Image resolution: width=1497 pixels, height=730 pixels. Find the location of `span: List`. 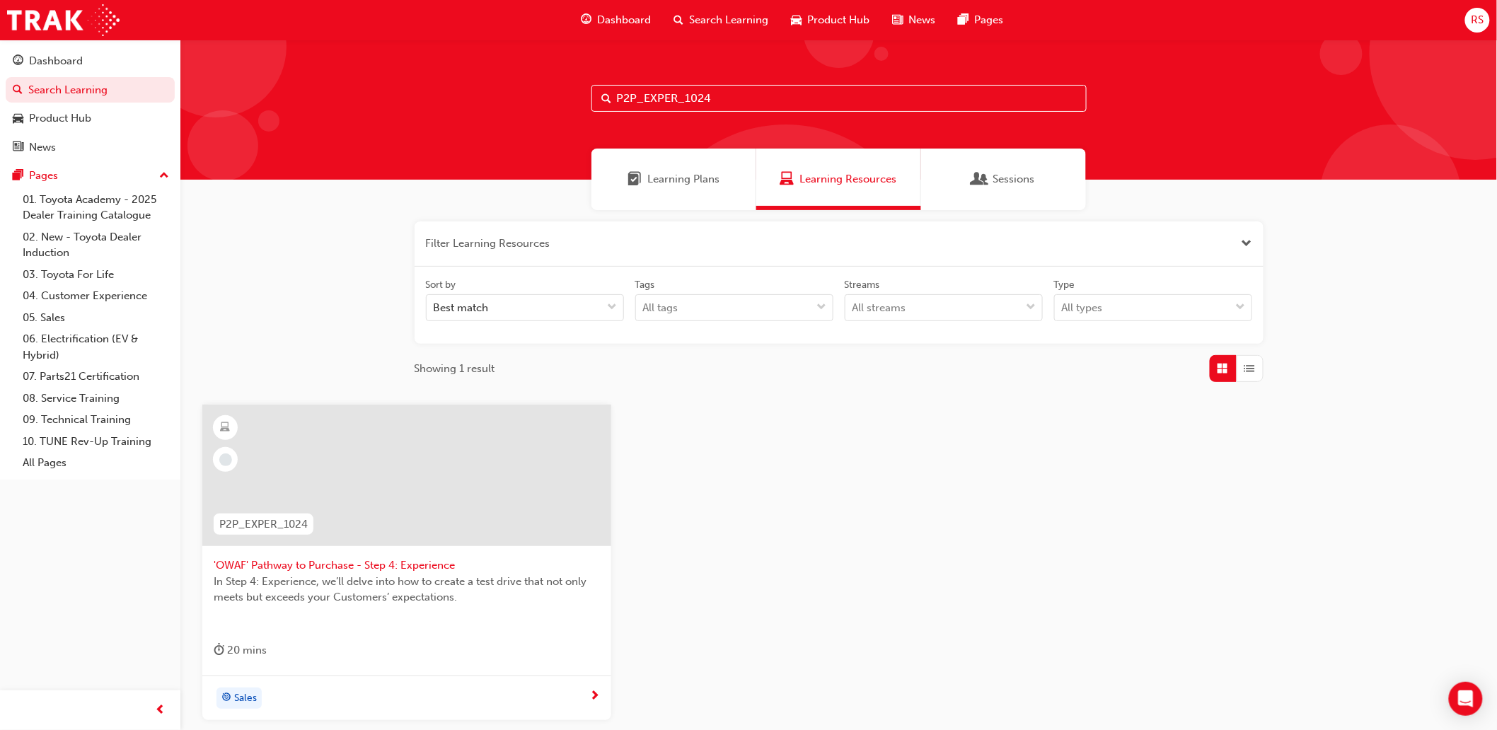

span: List is located at coordinates (1250, 369).